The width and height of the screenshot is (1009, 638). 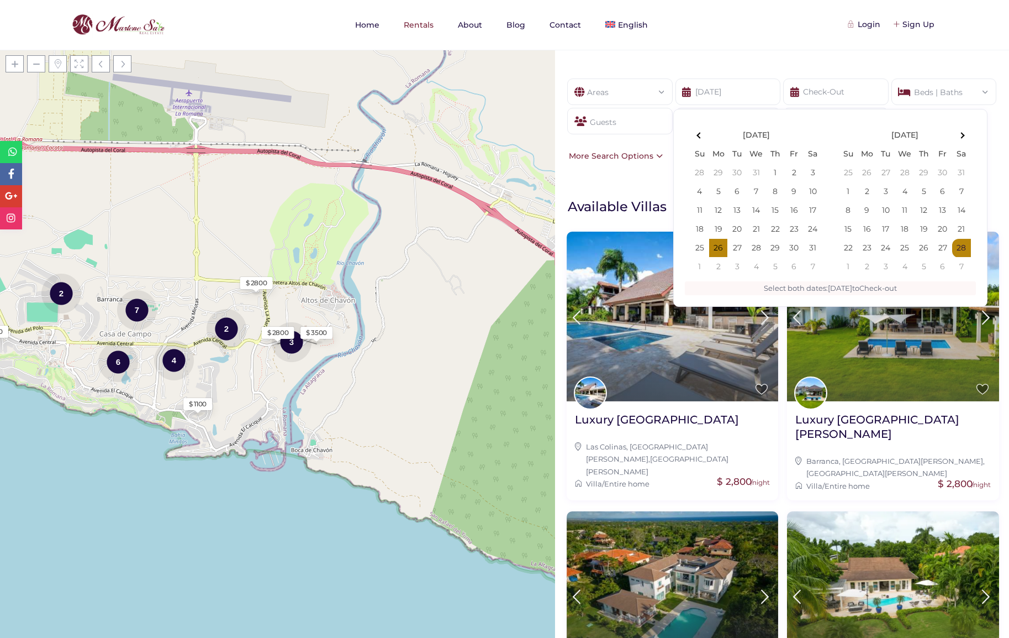 I want to click on div: $ 1100, so click(x=198, y=404).